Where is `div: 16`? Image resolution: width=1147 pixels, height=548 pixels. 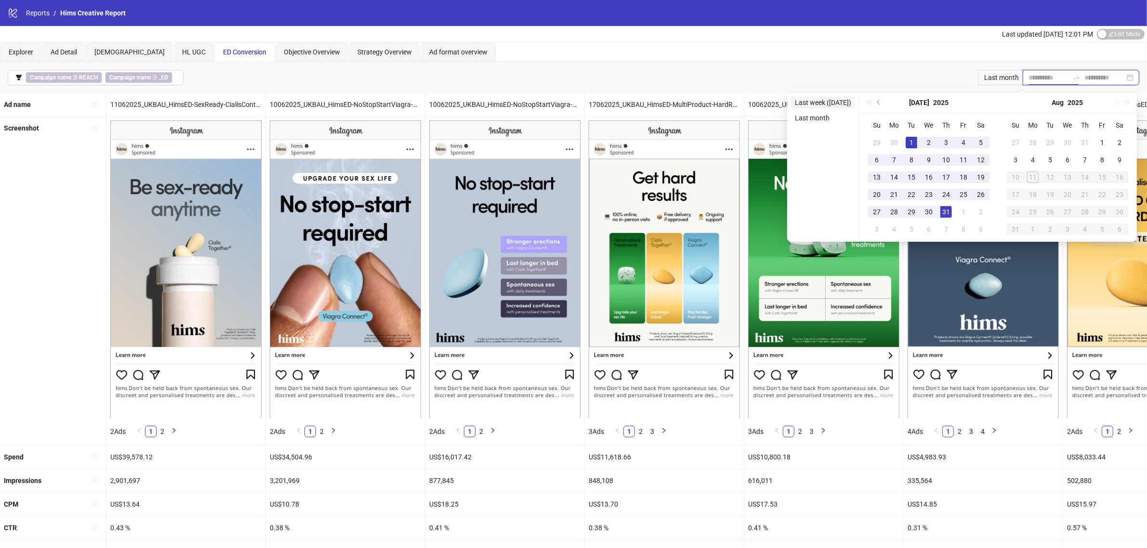
div: 16 is located at coordinates (929, 177).